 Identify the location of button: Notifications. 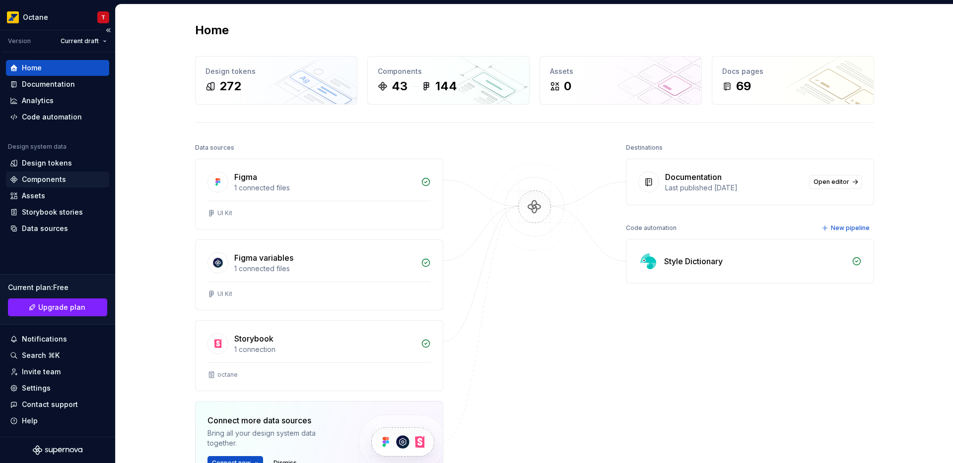
(58, 339).